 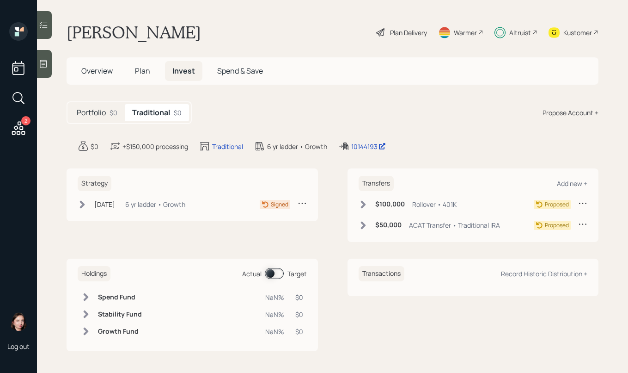 I want to click on div: Log out, so click(x=18, y=346).